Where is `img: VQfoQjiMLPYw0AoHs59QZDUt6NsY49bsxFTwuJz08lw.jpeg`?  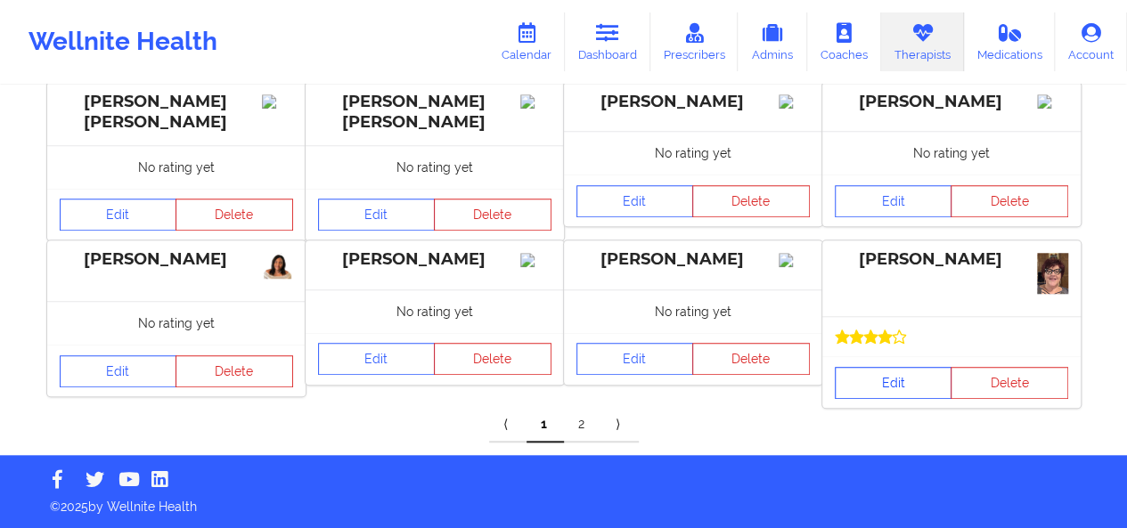
img: VQfoQjiMLPYw0AoHs59QZDUt6NsY49bsxFTwuJz08lw.jpeg is located at coordinates (1052, 274).